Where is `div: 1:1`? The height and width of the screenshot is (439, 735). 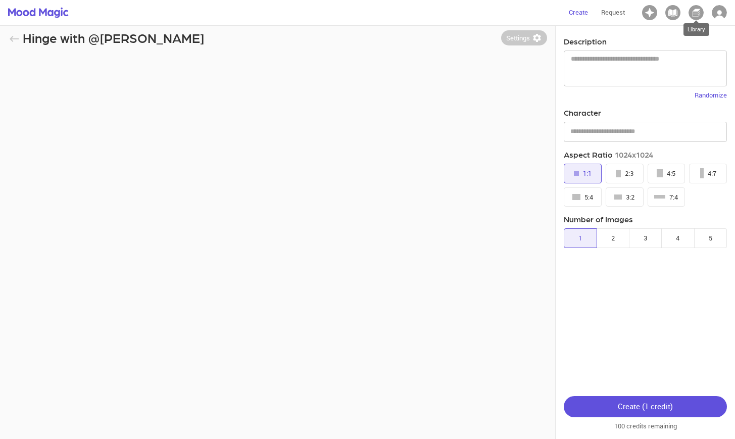 div: 1:1 is located at coordinates (582, 173).